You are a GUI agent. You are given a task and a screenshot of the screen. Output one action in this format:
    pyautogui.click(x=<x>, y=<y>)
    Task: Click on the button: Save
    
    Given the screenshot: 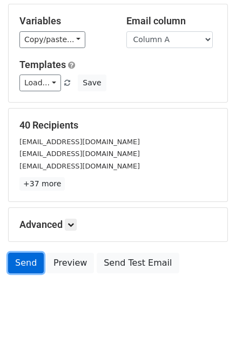 What is the action you would take?
    pyautogui.click(x=92, y=83)
    